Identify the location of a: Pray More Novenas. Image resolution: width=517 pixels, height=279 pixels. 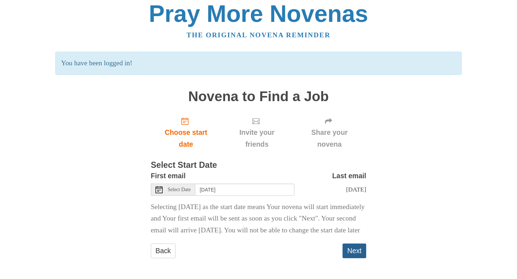
(258, 14).